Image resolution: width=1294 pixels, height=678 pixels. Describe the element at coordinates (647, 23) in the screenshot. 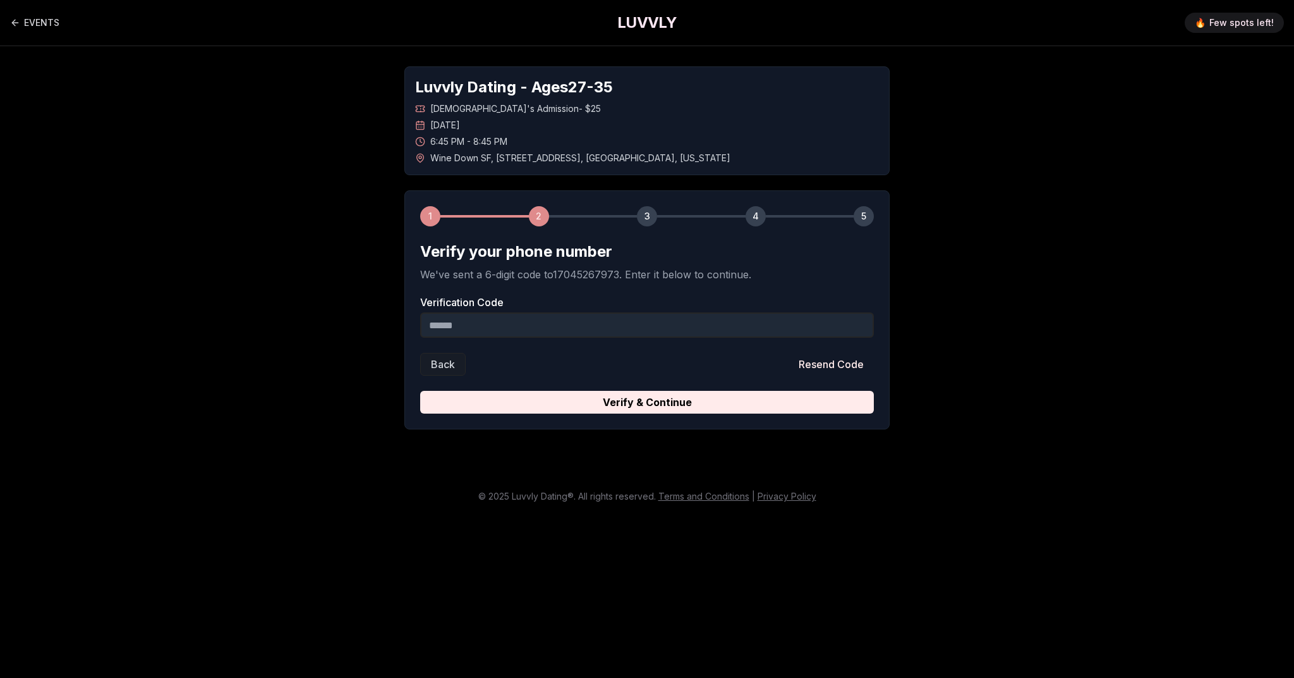

I see `h1: LUVVLY` at that location.